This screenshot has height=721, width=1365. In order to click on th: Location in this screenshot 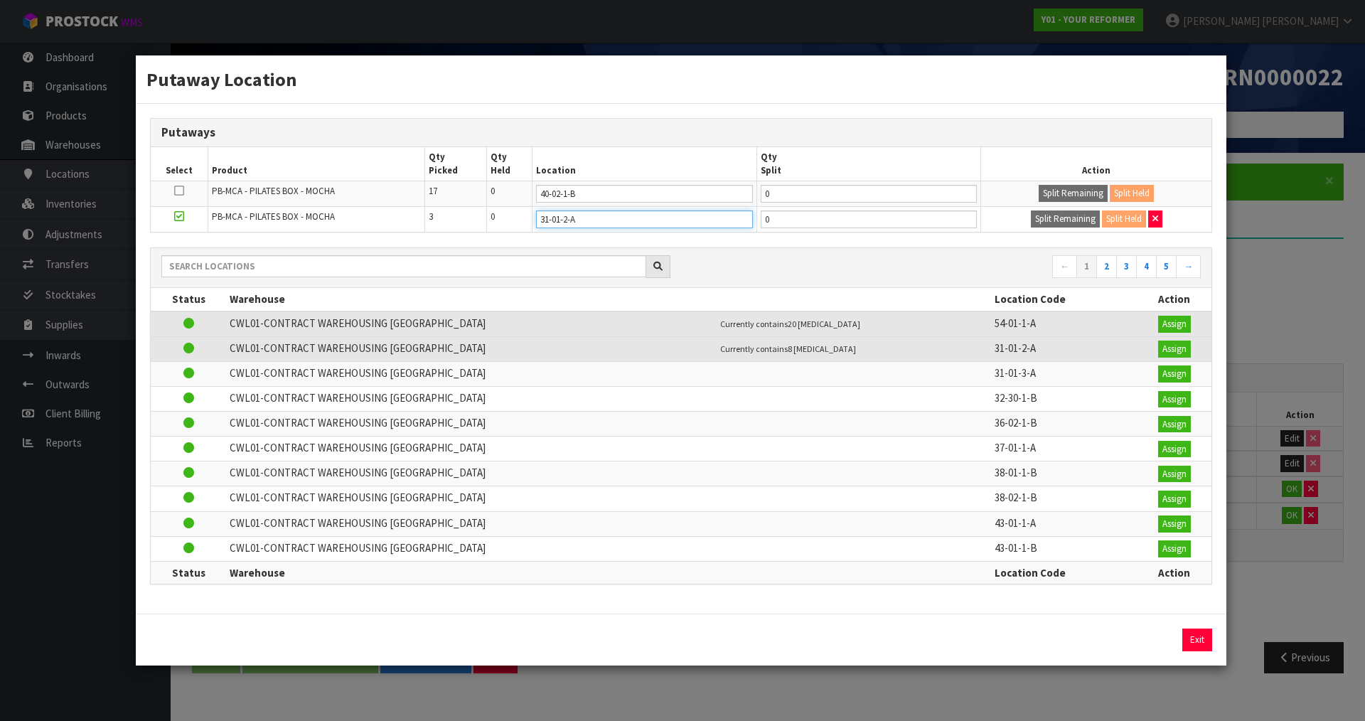, I will do `click(644, 164)`.